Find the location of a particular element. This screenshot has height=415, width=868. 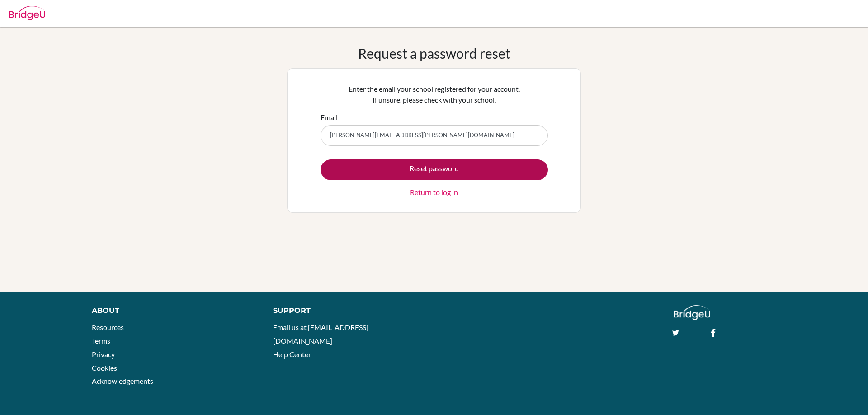

div: Support is located at coordinates (348, 311).